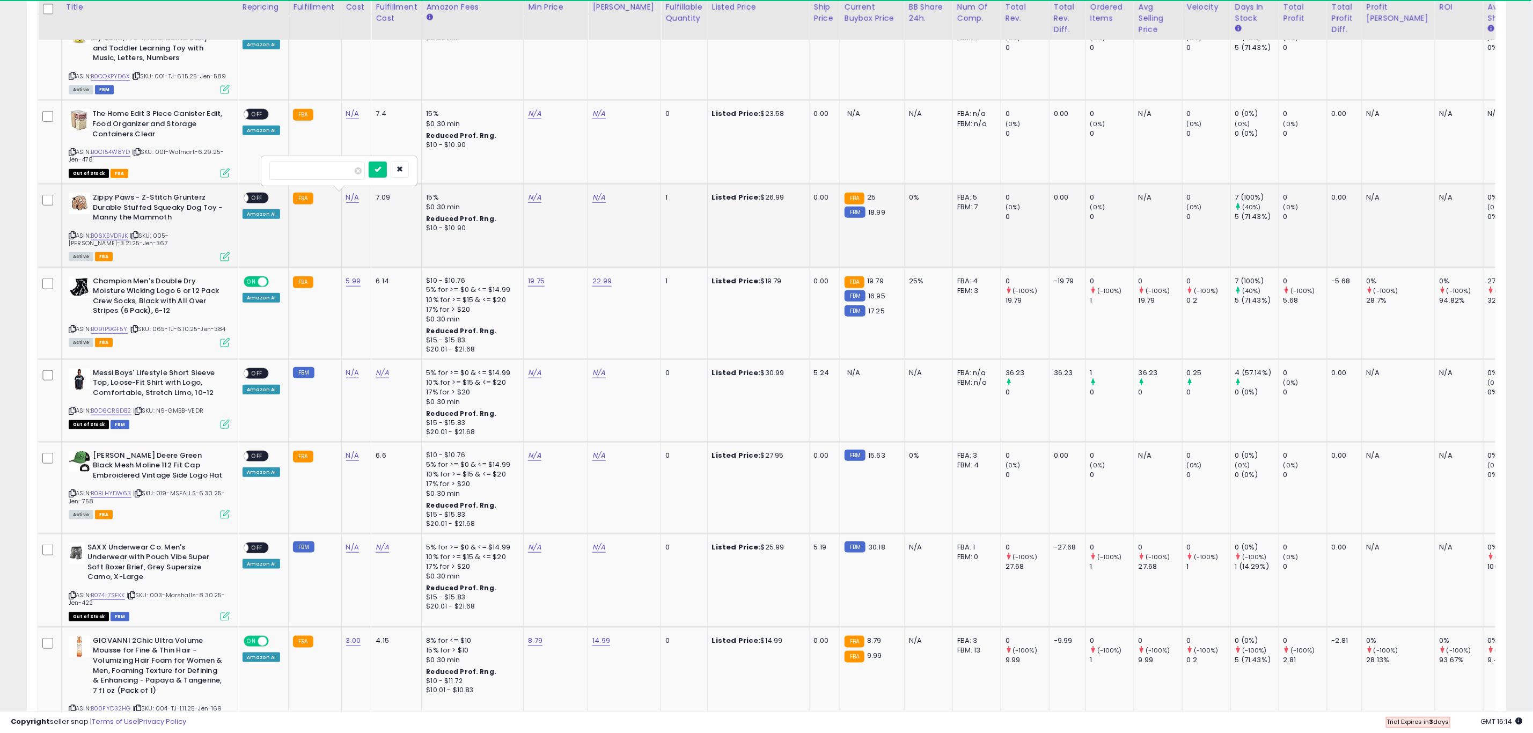 The height and width of the screenshot is (733, 1533). Describe the element at coordinates (757, 456) in the screenshot. I see `div: $27.95` at that location.